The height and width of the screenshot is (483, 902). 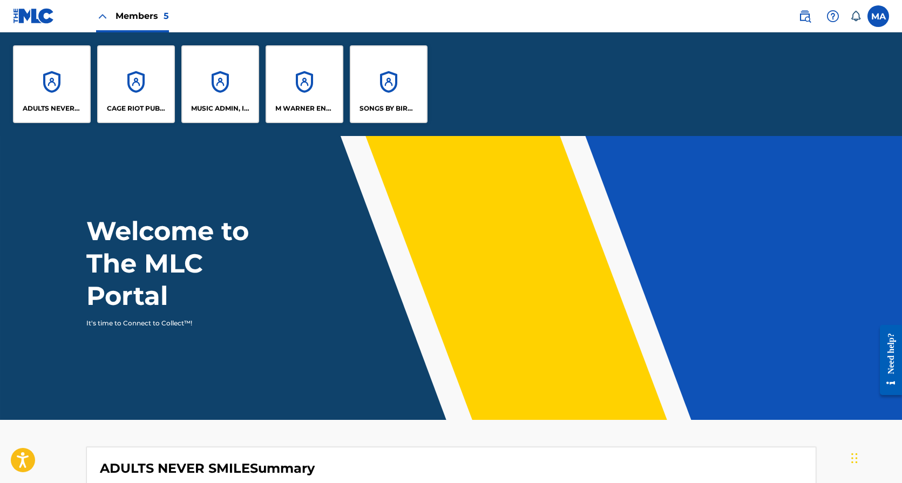 What do you see at coordinates (19, 43) in the screenshot?
I see `div: Open Resource Center` at bounding box center [19, 43].